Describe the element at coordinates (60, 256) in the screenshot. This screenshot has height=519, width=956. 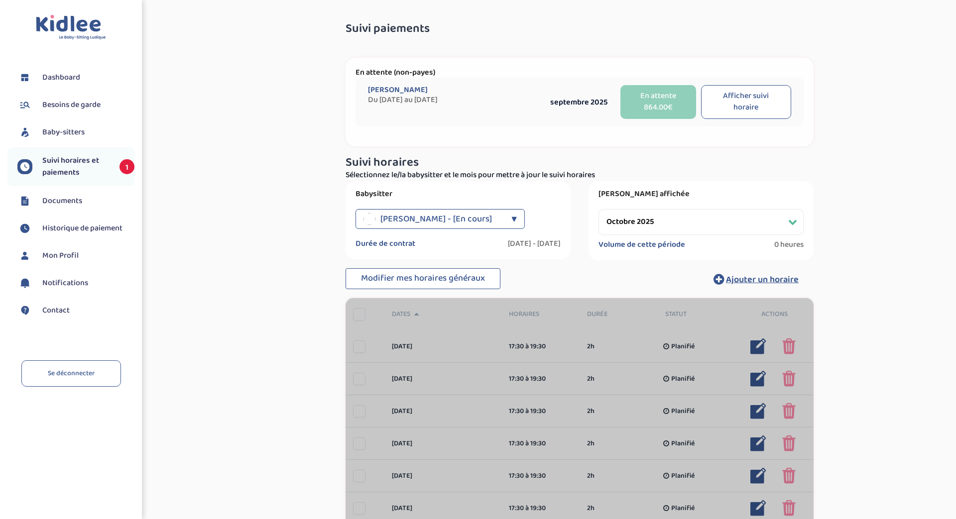
I see `span: Mon Profil` at that location.